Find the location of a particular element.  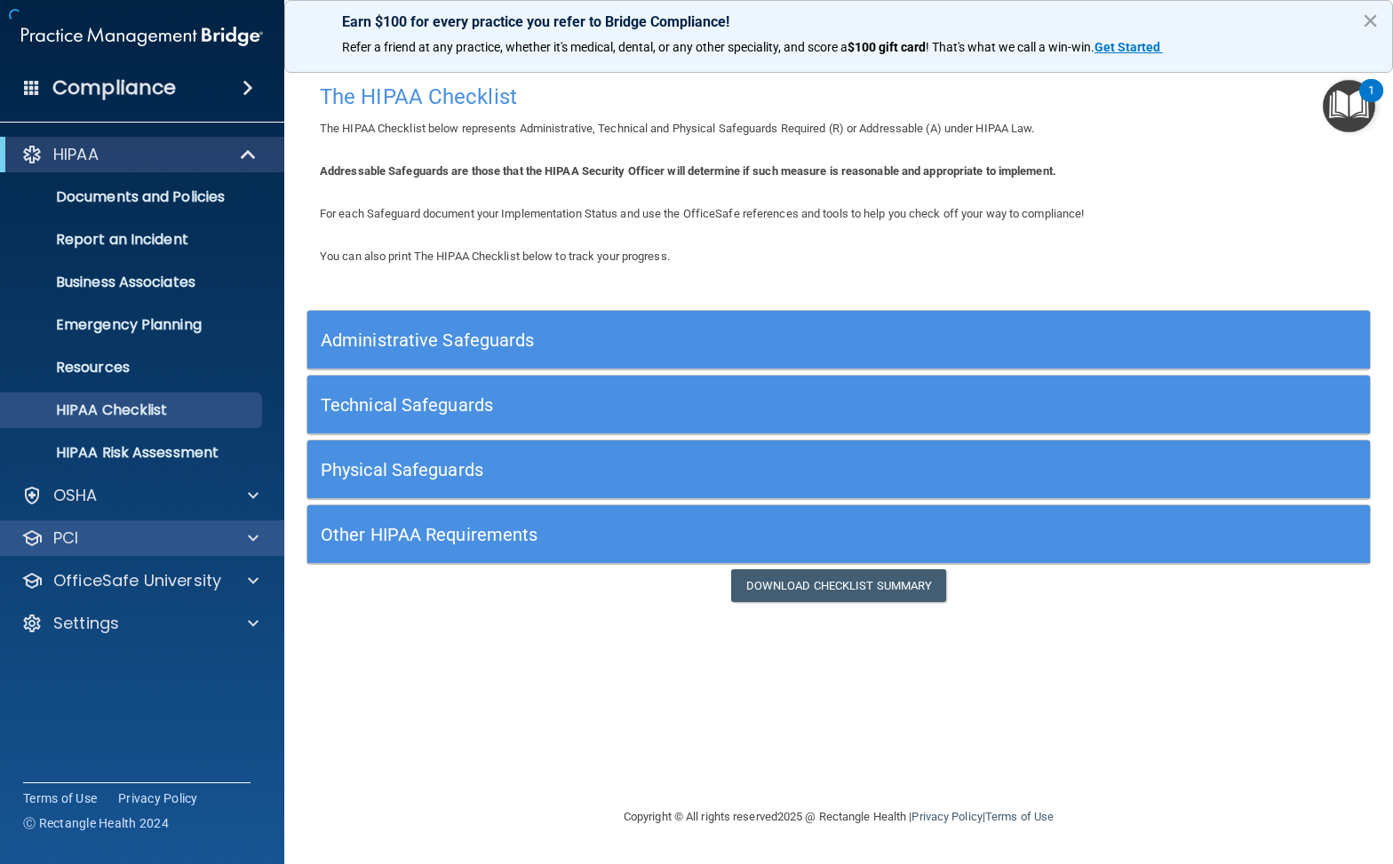

a: OfficeSafe University is located at coordinates (139, 581).